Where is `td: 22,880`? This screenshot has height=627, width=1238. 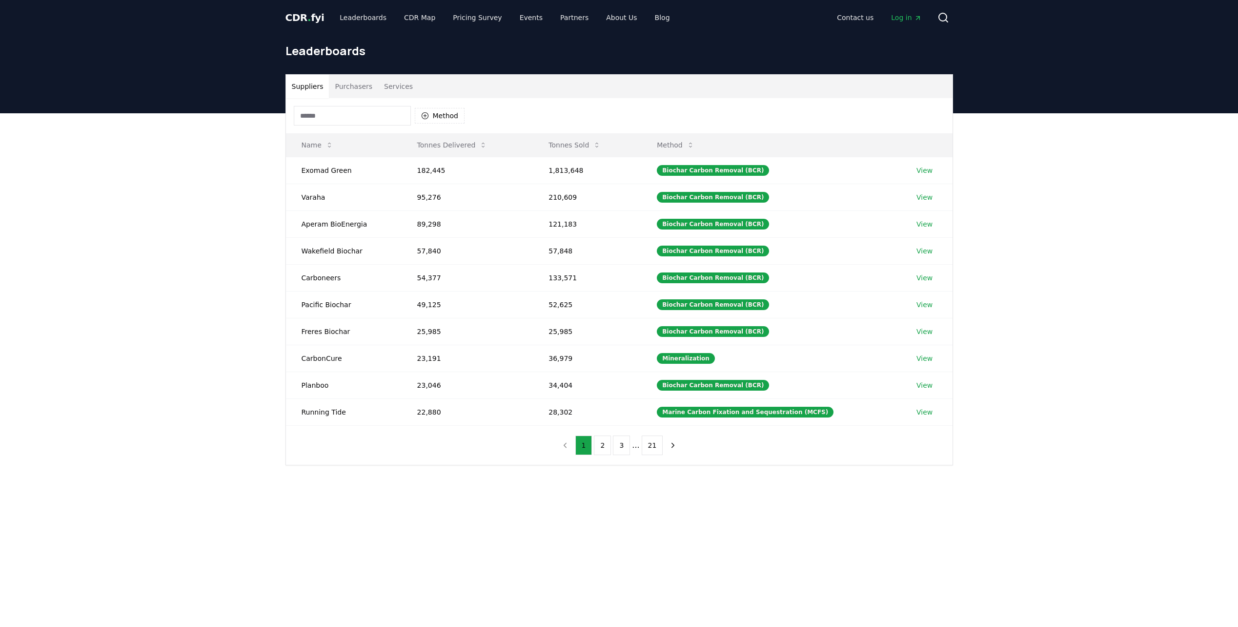 td: 22,880 is located at coordinates (467, 411).